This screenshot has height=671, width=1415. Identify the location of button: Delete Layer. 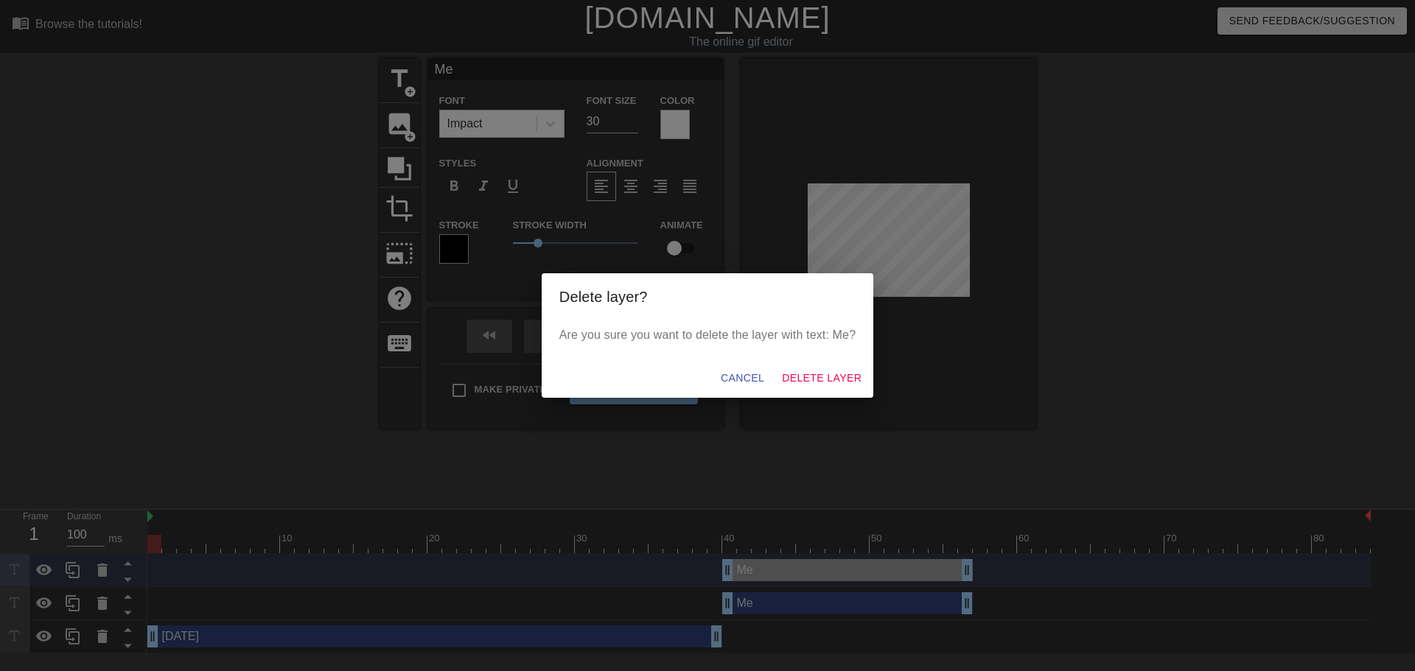
(822, 378).